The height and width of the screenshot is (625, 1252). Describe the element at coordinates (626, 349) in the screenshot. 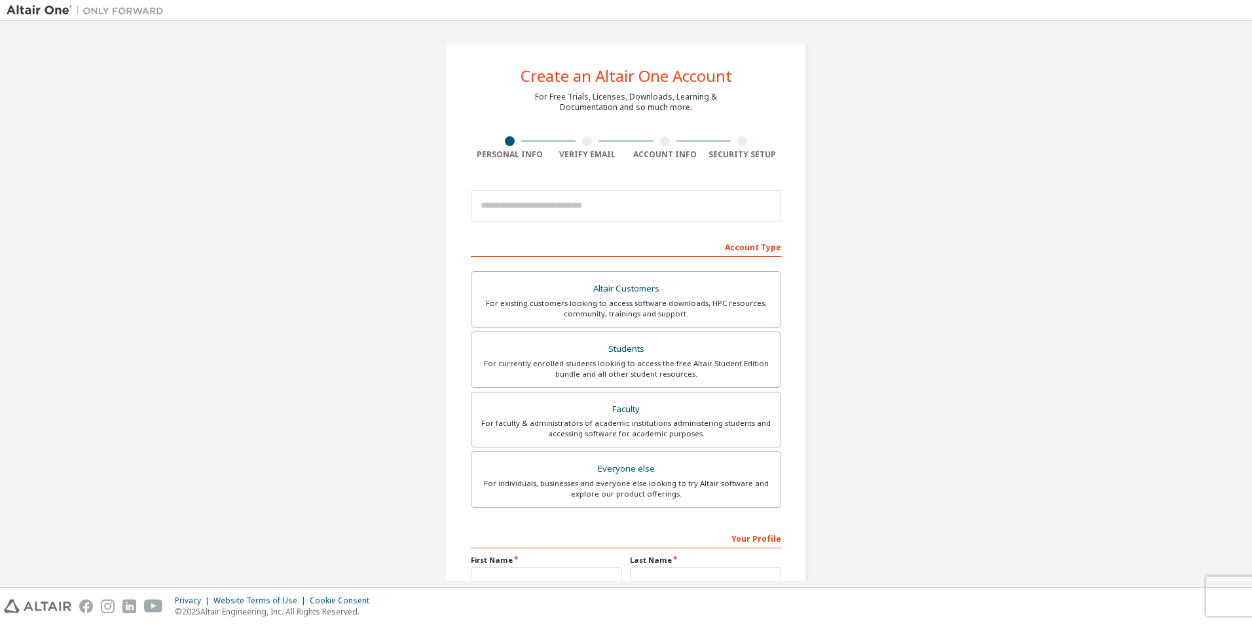

I see `div: Students` at that location.